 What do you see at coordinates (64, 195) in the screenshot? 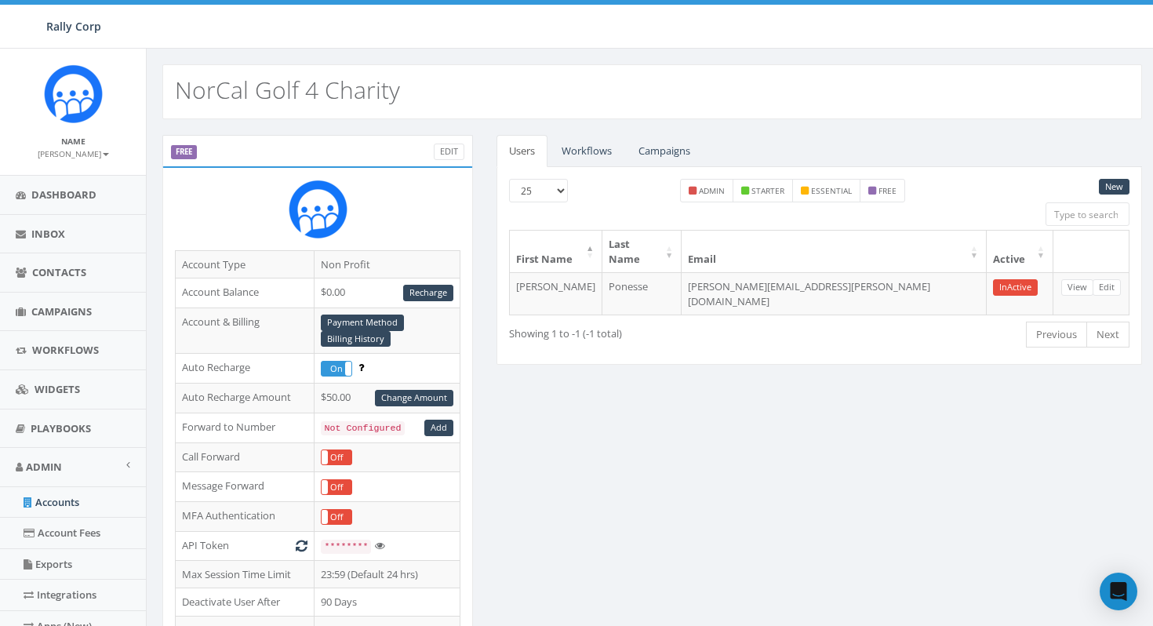
I see `span: Dashboard` at bounding box center [64, 195].